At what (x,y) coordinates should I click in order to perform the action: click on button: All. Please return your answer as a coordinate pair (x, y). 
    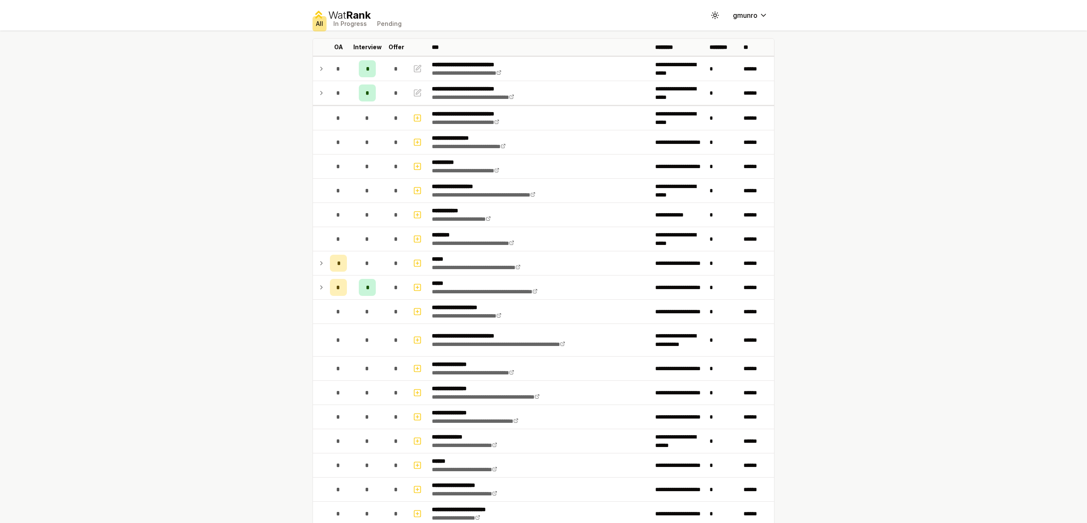
    Looking at the image, I should click on (319, 24).